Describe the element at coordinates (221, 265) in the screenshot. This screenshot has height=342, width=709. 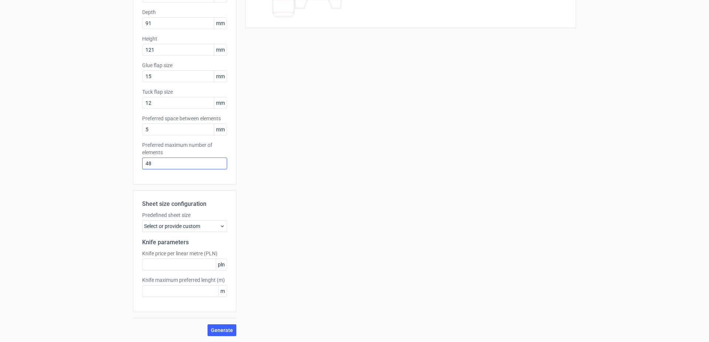
I see `span: pln` at that location.